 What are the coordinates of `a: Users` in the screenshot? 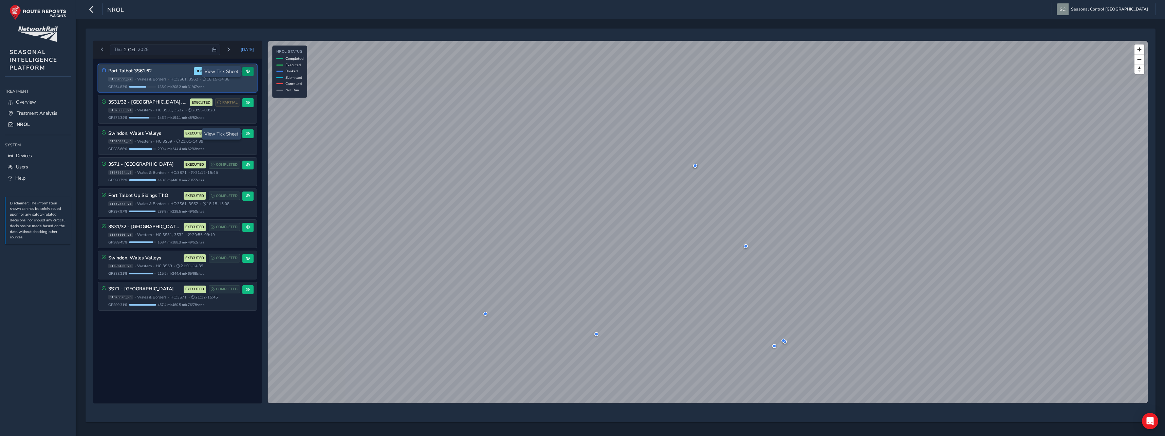 It's located at (38, 167).